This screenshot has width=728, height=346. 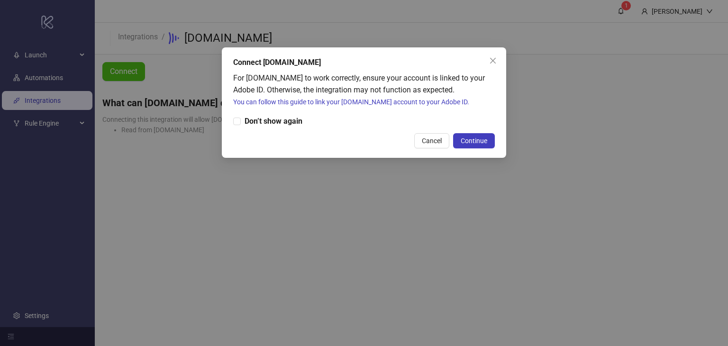 I want to click on button: Cancel, so click(x=432, y=141).